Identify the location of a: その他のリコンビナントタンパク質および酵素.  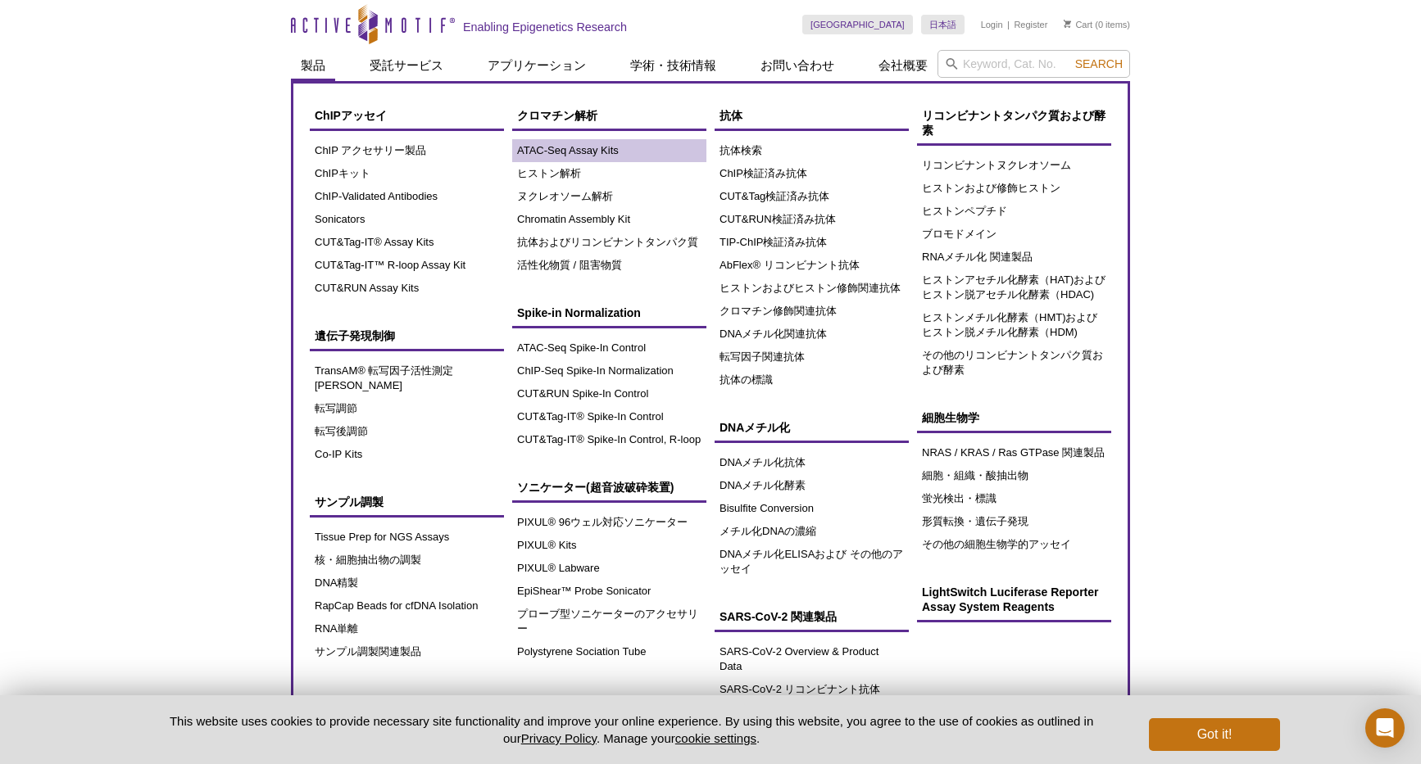
(1014, 363).